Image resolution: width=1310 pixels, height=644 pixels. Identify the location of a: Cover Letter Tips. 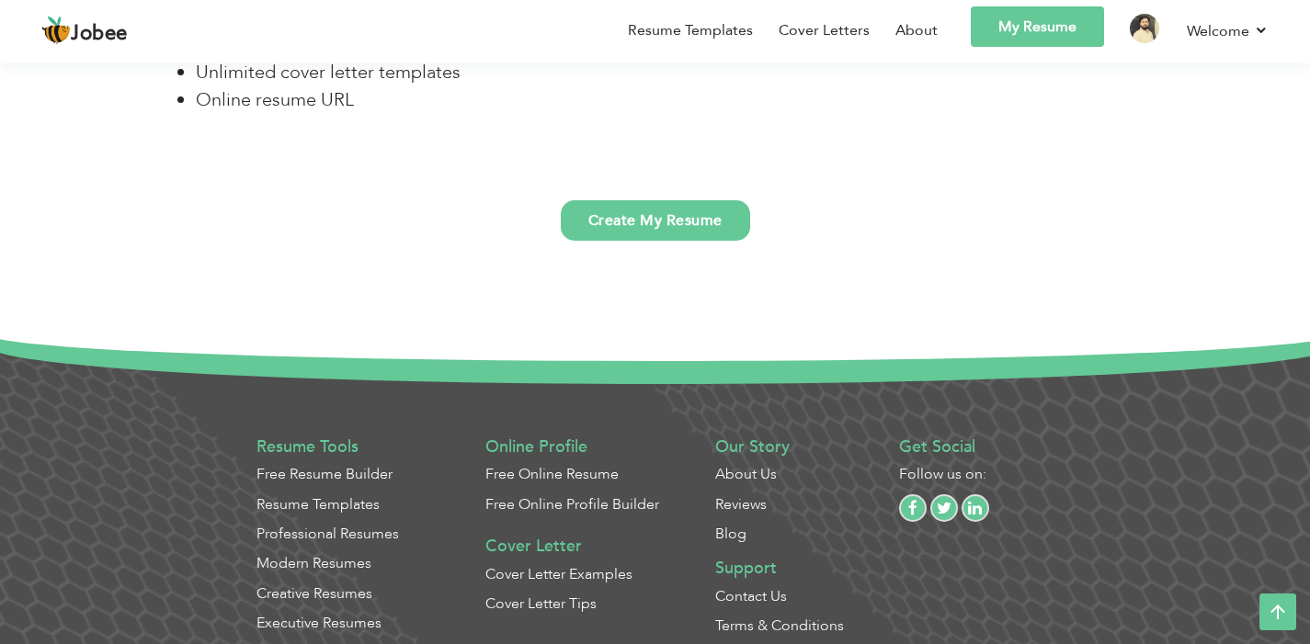
(540, 604).